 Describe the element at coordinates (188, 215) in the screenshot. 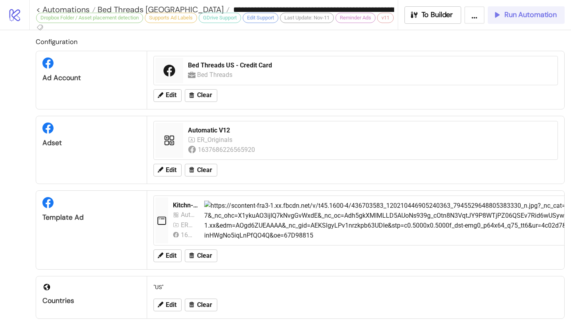

I see `div: Automatic V1` at that location.